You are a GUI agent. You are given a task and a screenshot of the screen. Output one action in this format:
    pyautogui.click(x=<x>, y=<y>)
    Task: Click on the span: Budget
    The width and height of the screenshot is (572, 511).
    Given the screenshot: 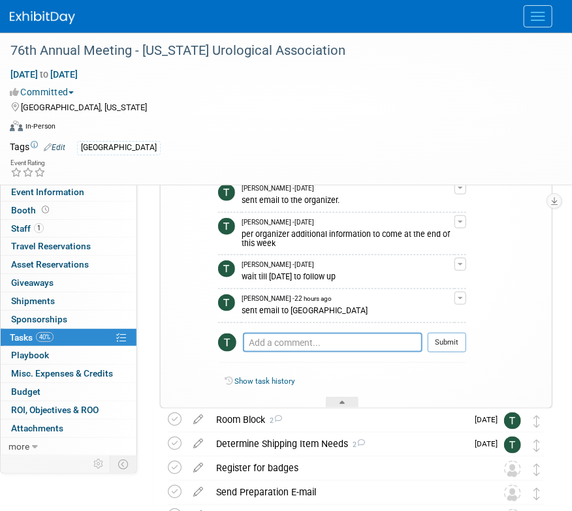 What is the action you would take?
    pyautogui.click(x=25, y=392)
    